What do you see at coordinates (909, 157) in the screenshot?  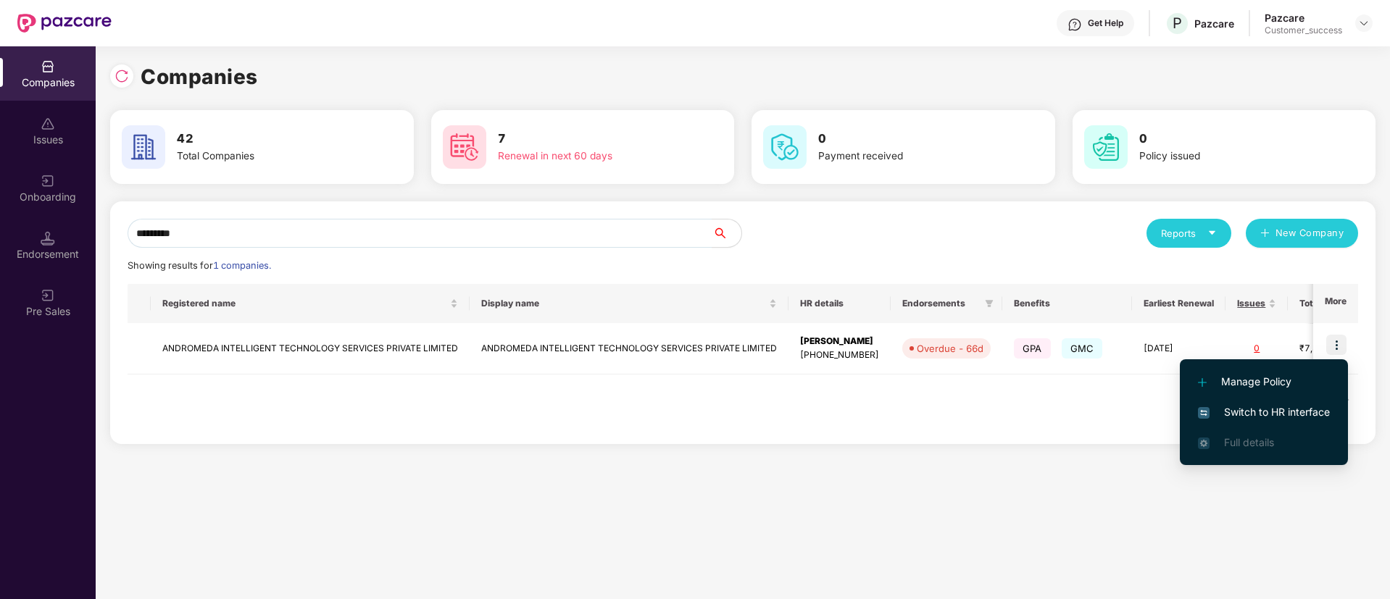 I see `div: Payment received` at bounding box center [909, 157].